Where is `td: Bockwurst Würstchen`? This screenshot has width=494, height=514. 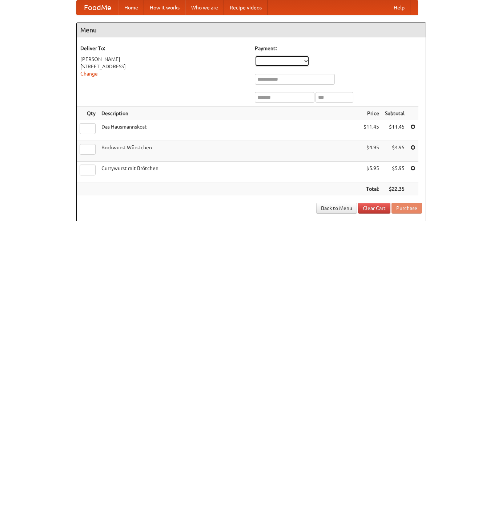 td: Bockwurst Würstchen is located at coordinates (229, 151).